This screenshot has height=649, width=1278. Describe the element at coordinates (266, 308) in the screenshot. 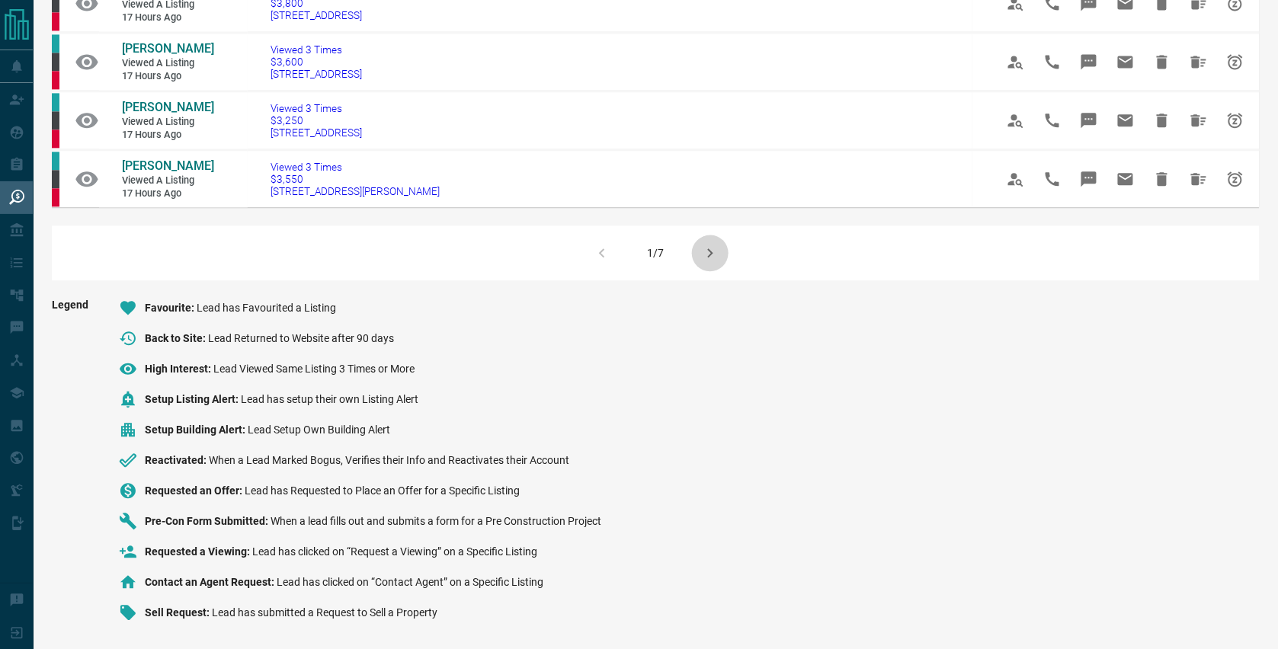

I see `span: Lead has Favourited a Listing` at that location.